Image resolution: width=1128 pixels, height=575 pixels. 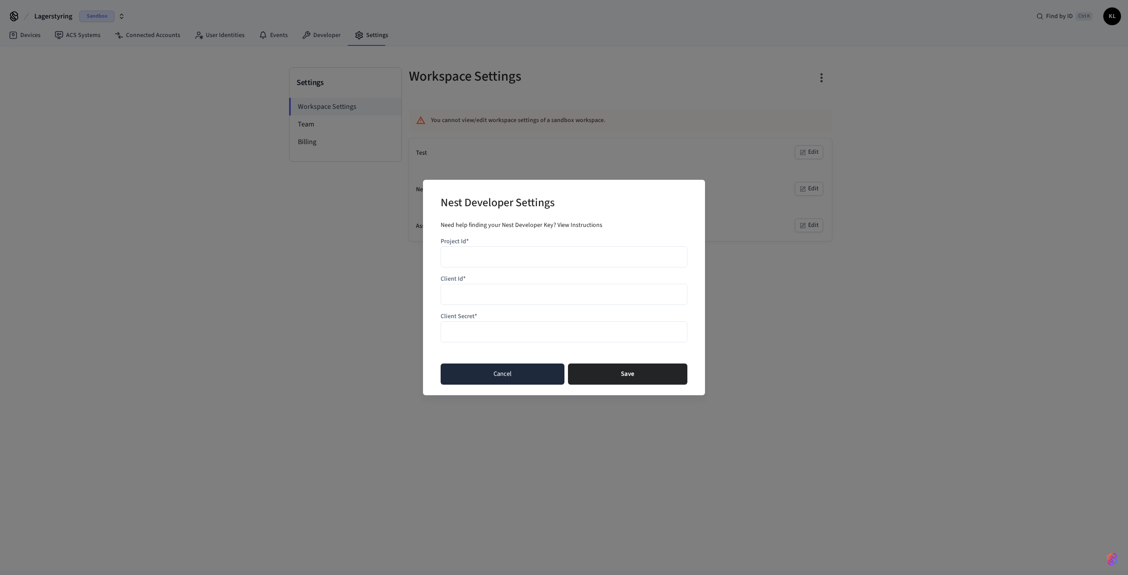 I want to click on div: Need help finding your Nest Developer Key?, so click(x=564, y=225).